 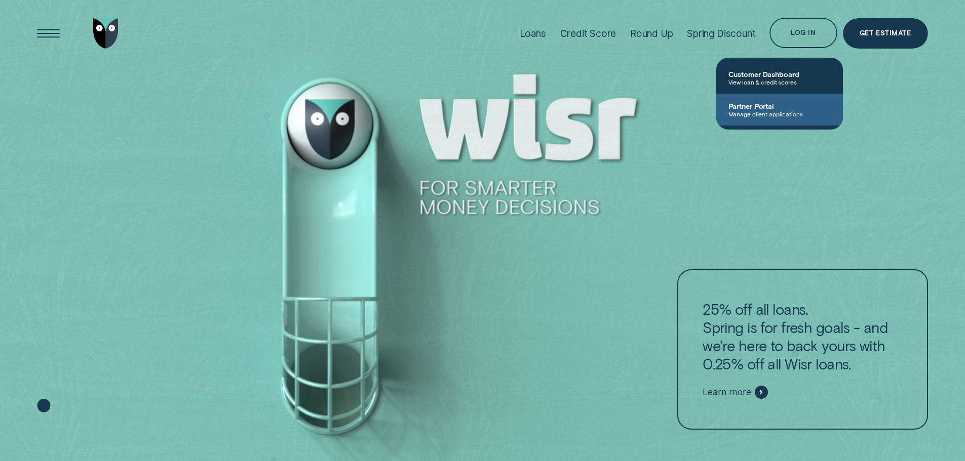 I want to click on img: Wisr, so click(x=106, y=33).